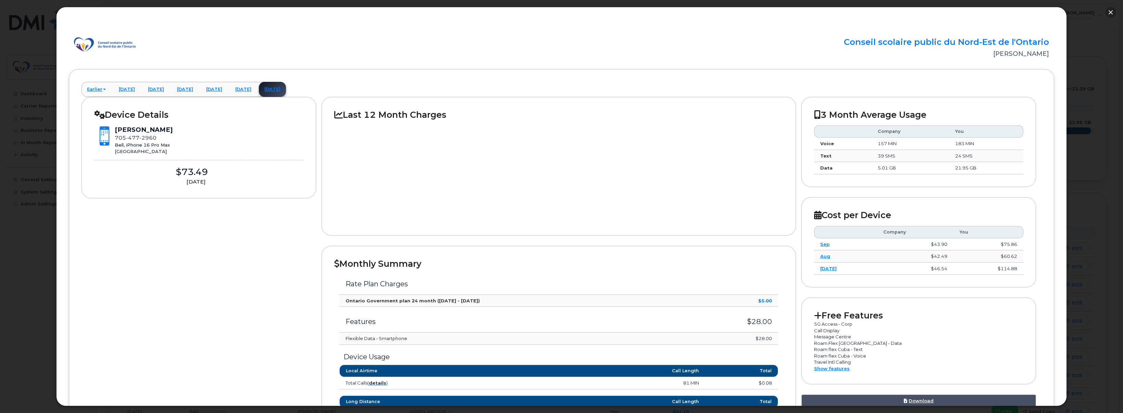 The height and width of the screenshot is (413, 1123). Describe the element at coordinates (989, 257) in the screenshot. I see `td: $60.62` at that location.